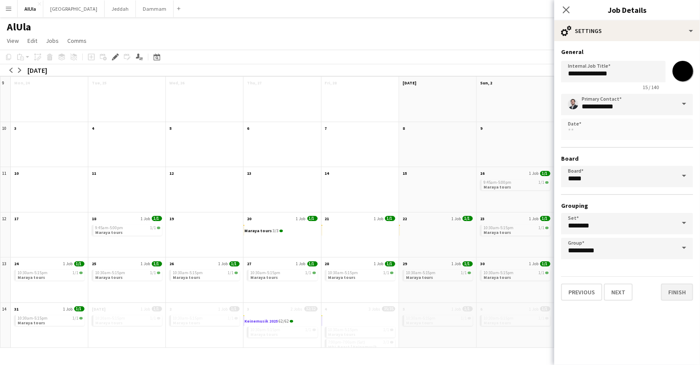  I want to click on span: Jobs, so click(52, 41).